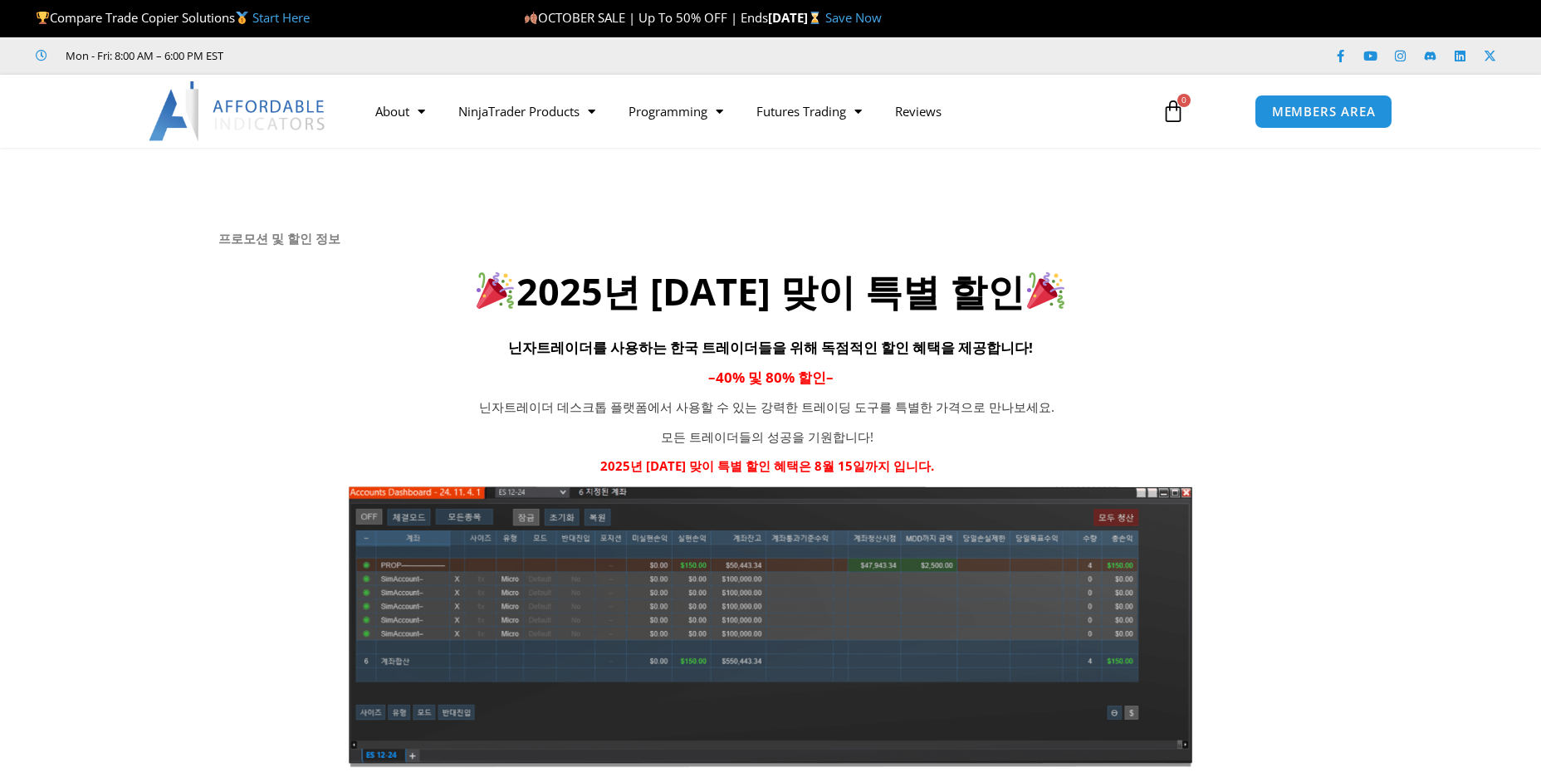 The image size is (1541, 777). Describe the element at coordinates (676, 111) in the screenshot. I see `a: Programming` at that location.